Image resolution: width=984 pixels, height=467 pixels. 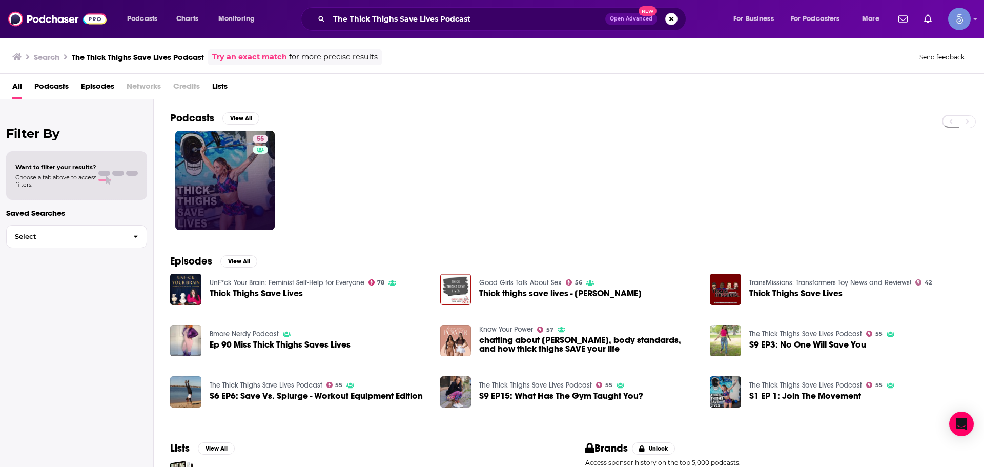 I want to click on span: For Business, so click(x=753, y=19).